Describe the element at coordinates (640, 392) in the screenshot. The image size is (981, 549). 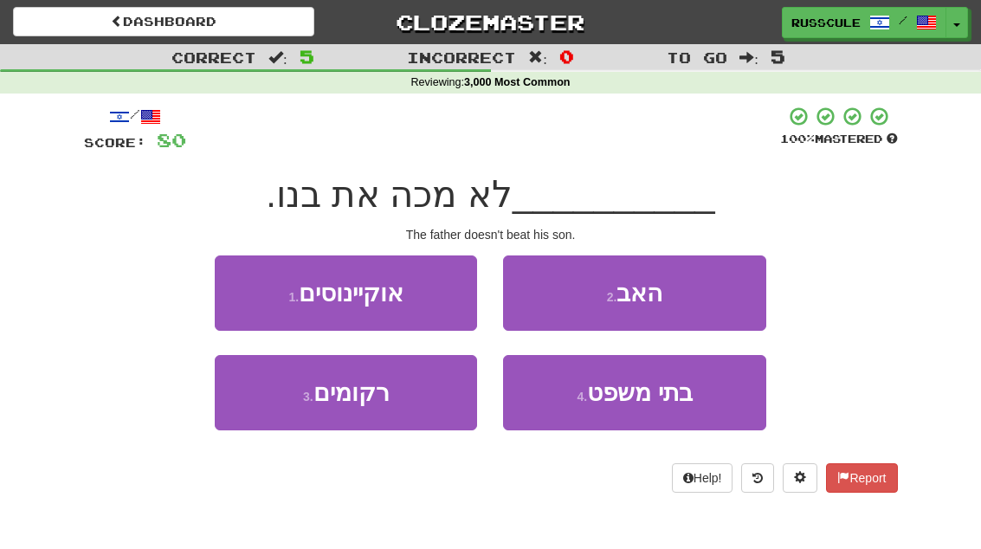
I see `span: בתי משפט` at that location.